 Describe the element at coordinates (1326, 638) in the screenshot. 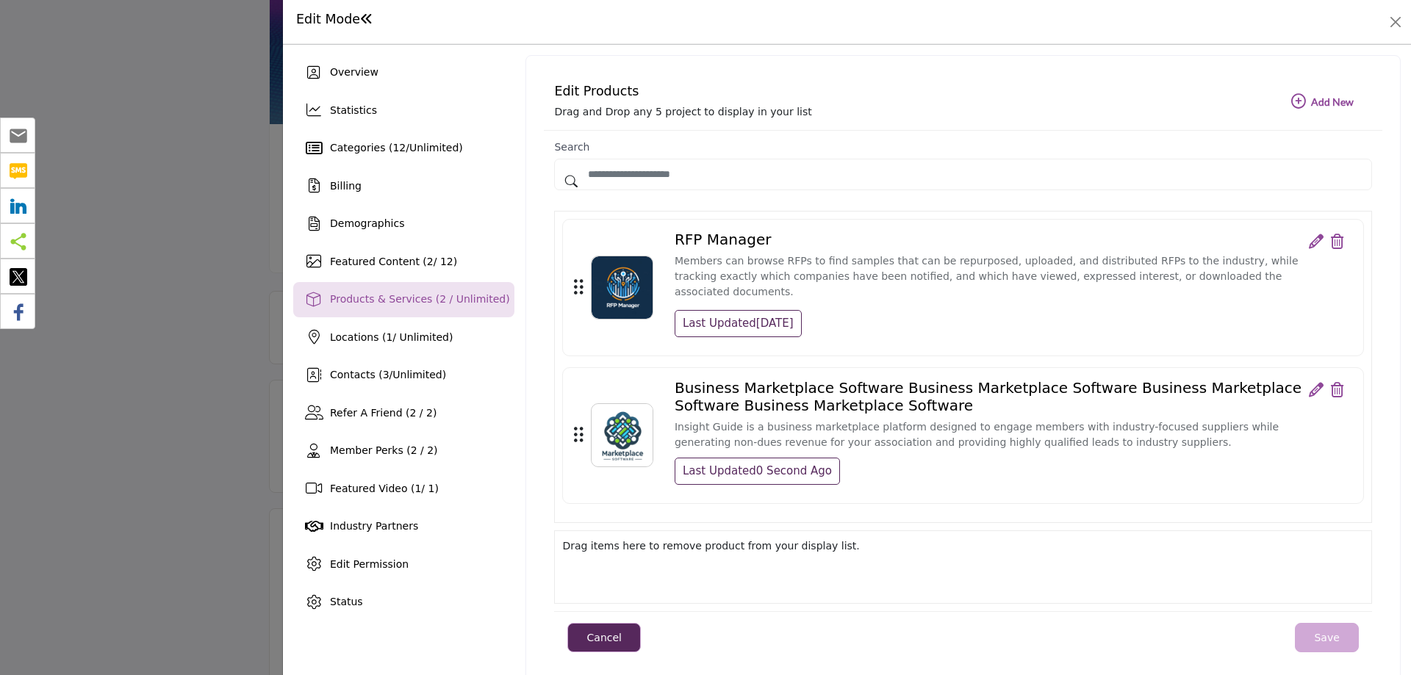

I see `button: Save` at that location.